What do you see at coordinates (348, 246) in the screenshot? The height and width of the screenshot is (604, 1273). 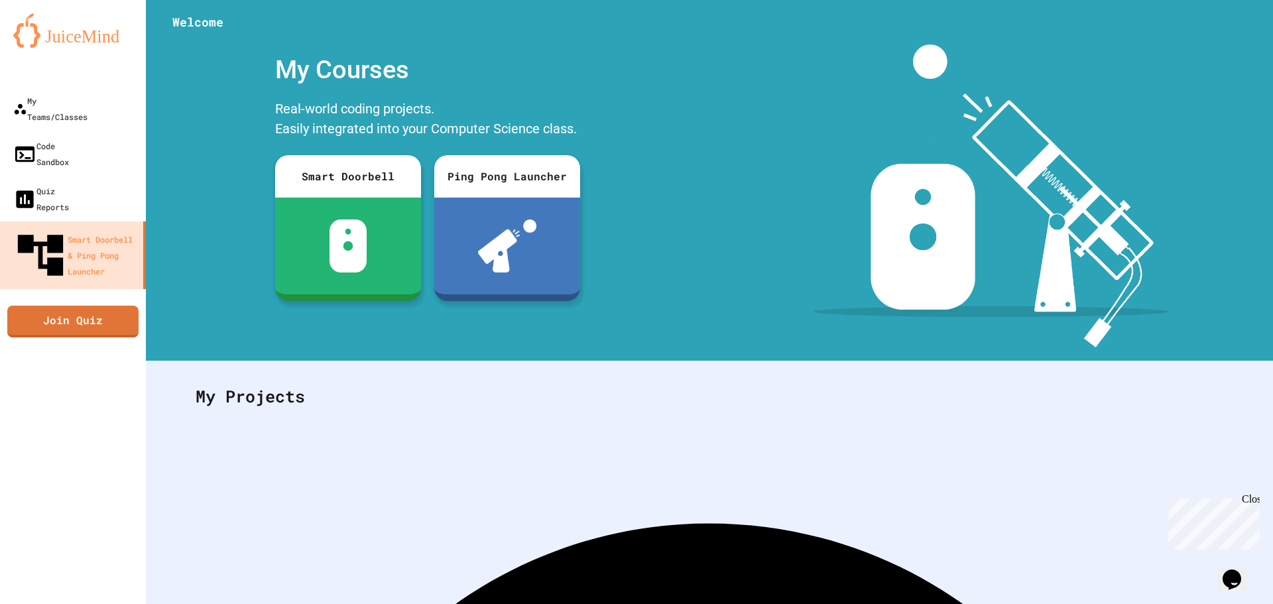 I see `img: sdb-white.svg` at bounding box center [348, 246].